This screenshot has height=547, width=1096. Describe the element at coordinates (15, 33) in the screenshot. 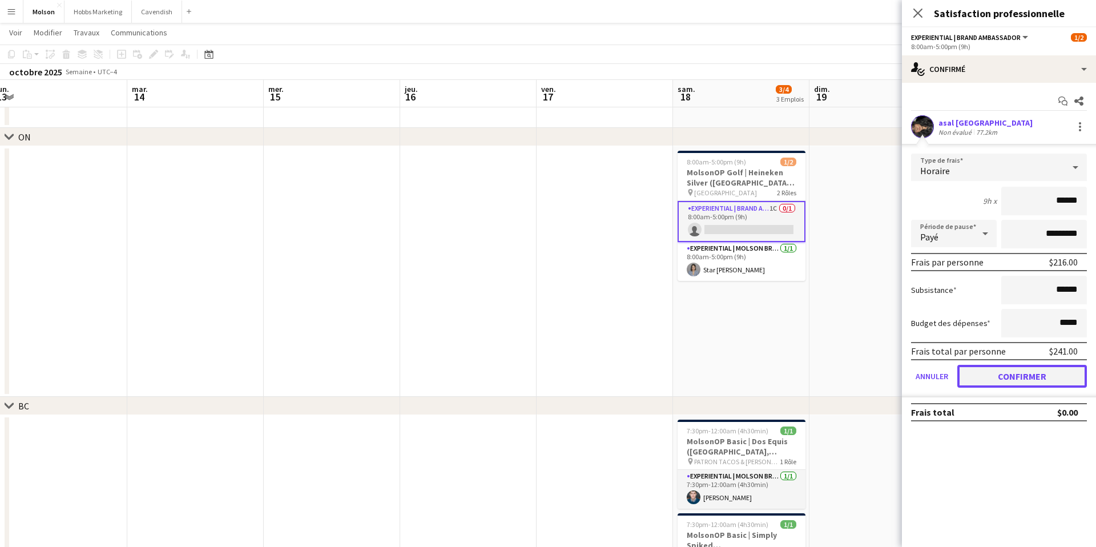

I see `a: Voir` at that location.